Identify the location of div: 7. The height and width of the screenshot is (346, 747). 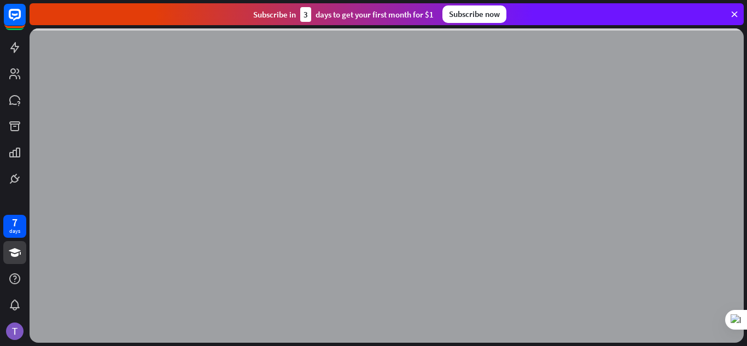
(15, 223).